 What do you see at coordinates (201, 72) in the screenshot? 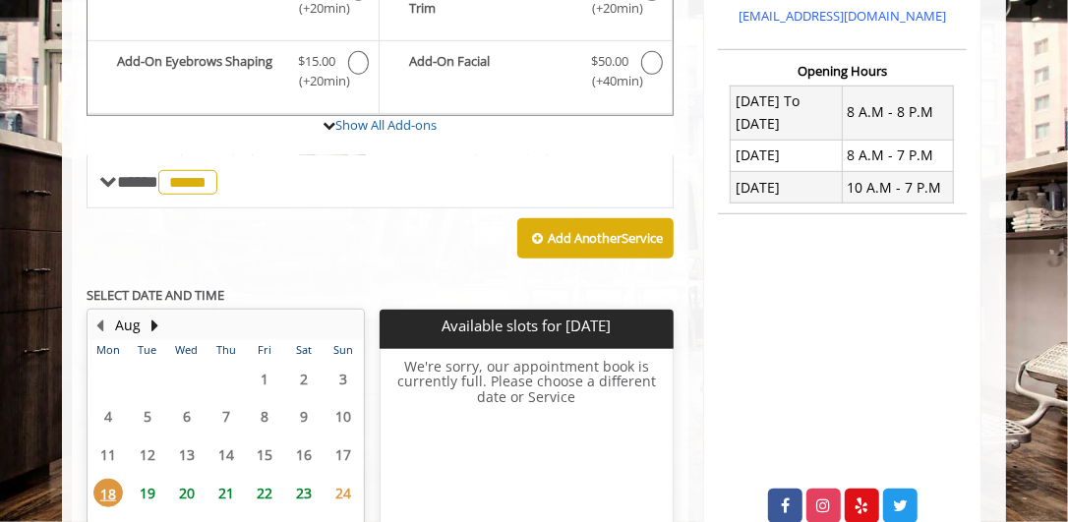
I see `b: Add-On Eyebrows Shaping` at bounding box center [201, 72].